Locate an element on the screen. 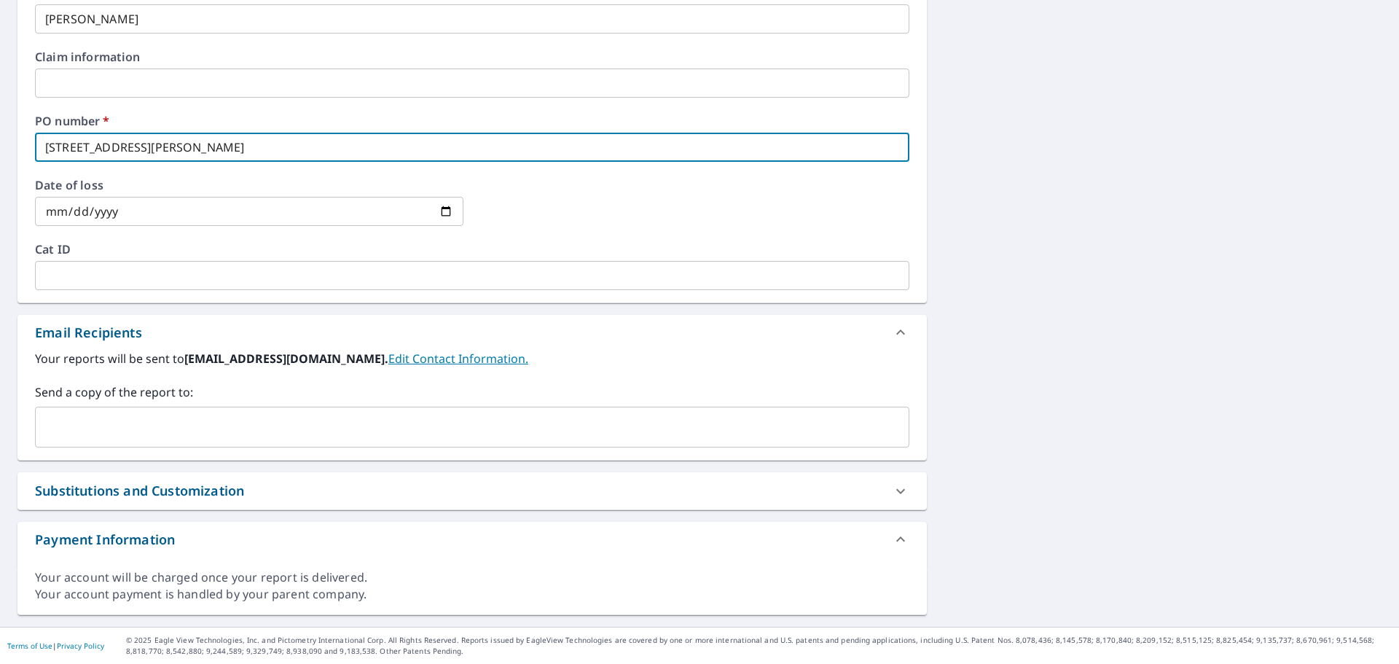 Image resolution: width=1399 pixels, height=664 pixels. a: Terms of Use is located at coordinates (30, 645).